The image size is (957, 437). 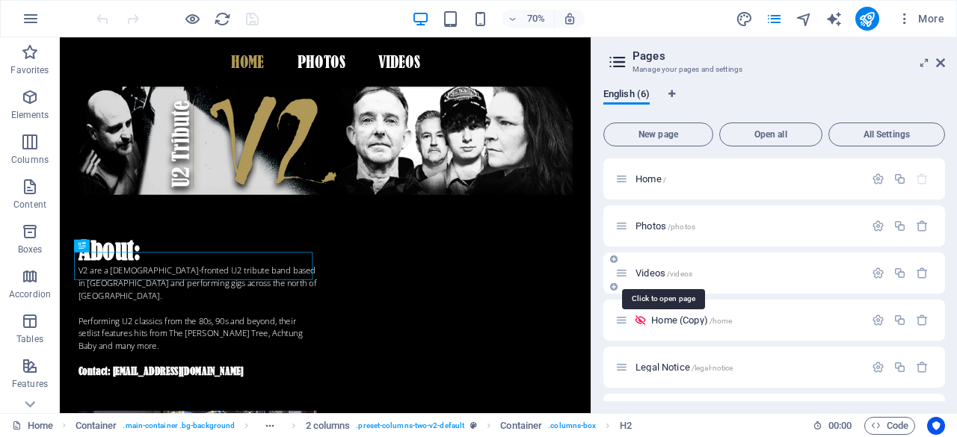 What do you see at coordinates (681, 227) in the screenshot?
I see `span: /photos` at bounding box center [681, 227].